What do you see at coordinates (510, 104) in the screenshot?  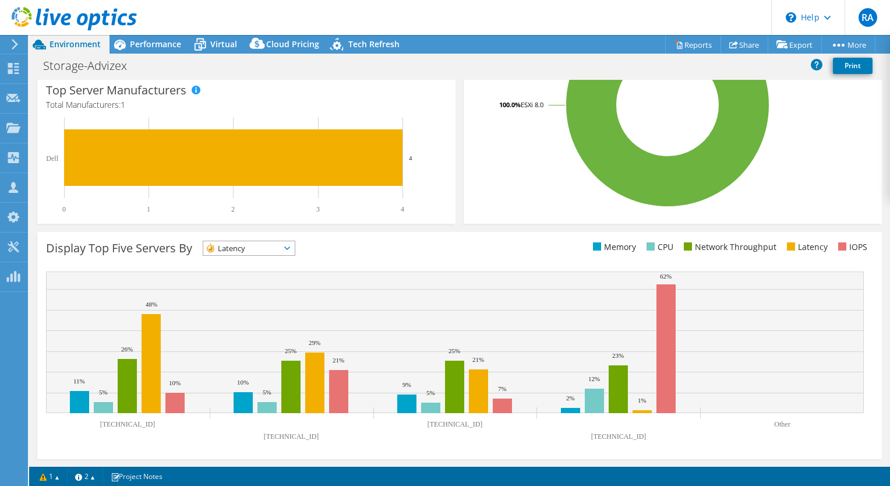 I see `tspan: 100.0%` at bounding box center [510, 104].